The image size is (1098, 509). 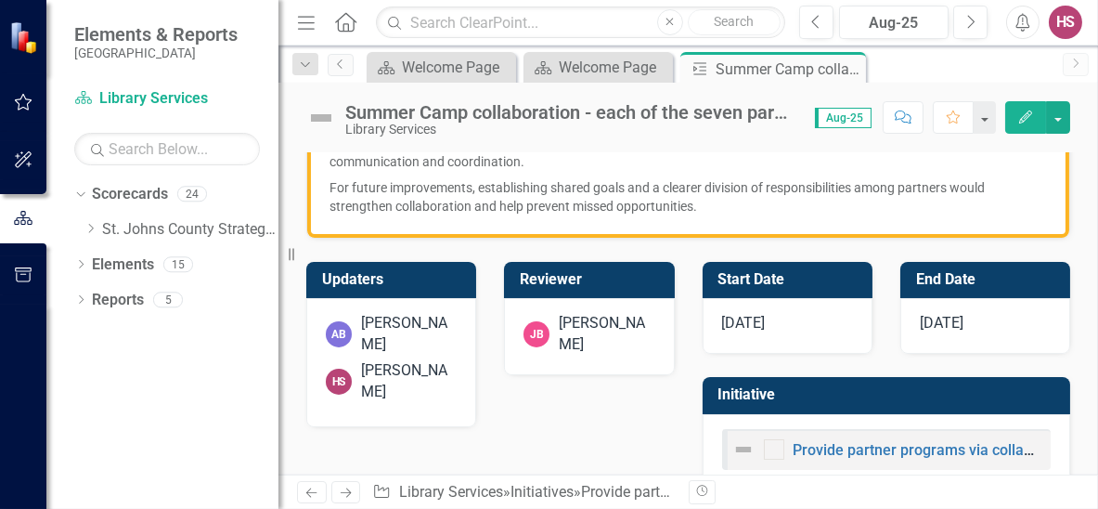 What do you see at coordinates (156, 34) in the screenshot?
I see `span: Elements & Reports` at bounding box center [156, 34].